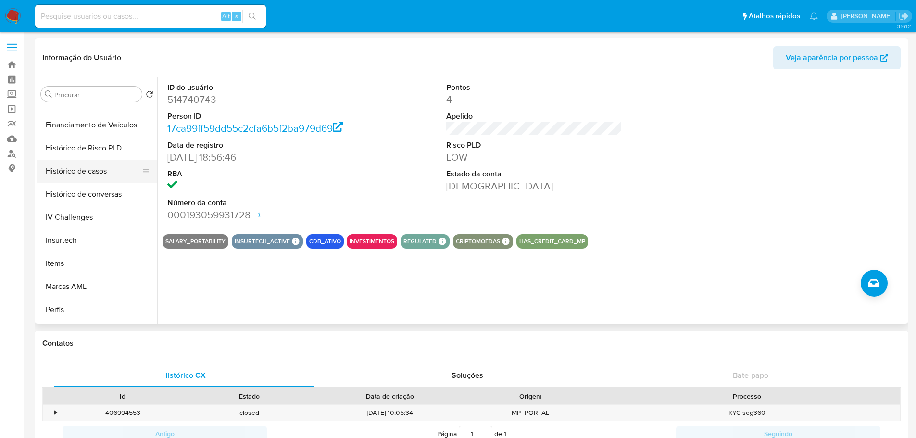 The height and width of the screenshot is (438, 916). I want to click on span: Atalhos rápidos, so click(774, 16).